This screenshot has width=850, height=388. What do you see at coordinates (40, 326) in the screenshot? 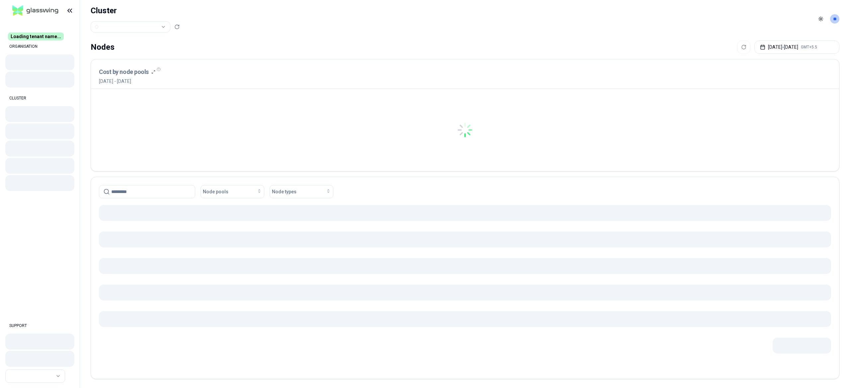
I see `div: SUPPORT` at bounding box center [40, 326].